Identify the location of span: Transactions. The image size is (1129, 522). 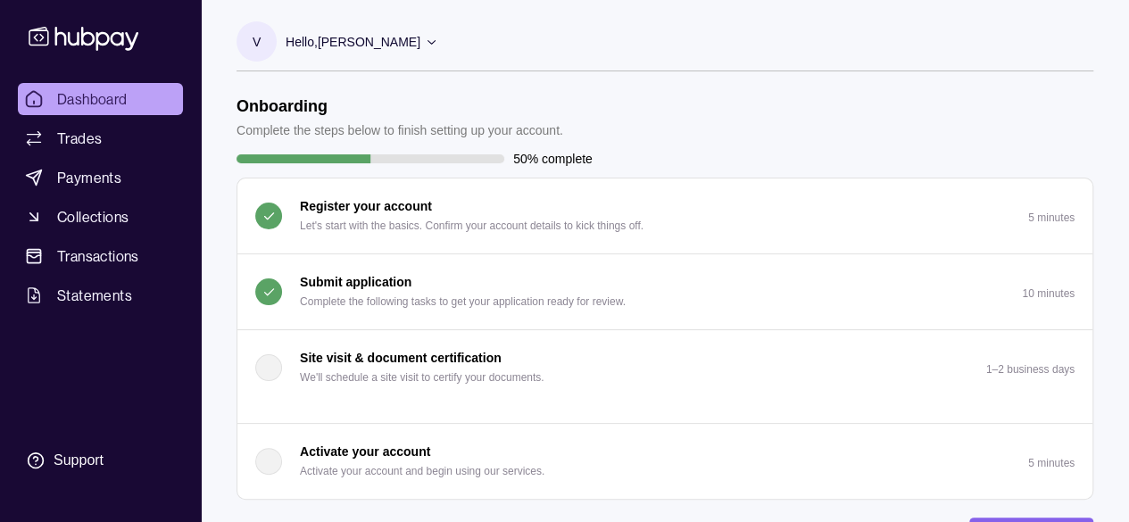
(98, 256).